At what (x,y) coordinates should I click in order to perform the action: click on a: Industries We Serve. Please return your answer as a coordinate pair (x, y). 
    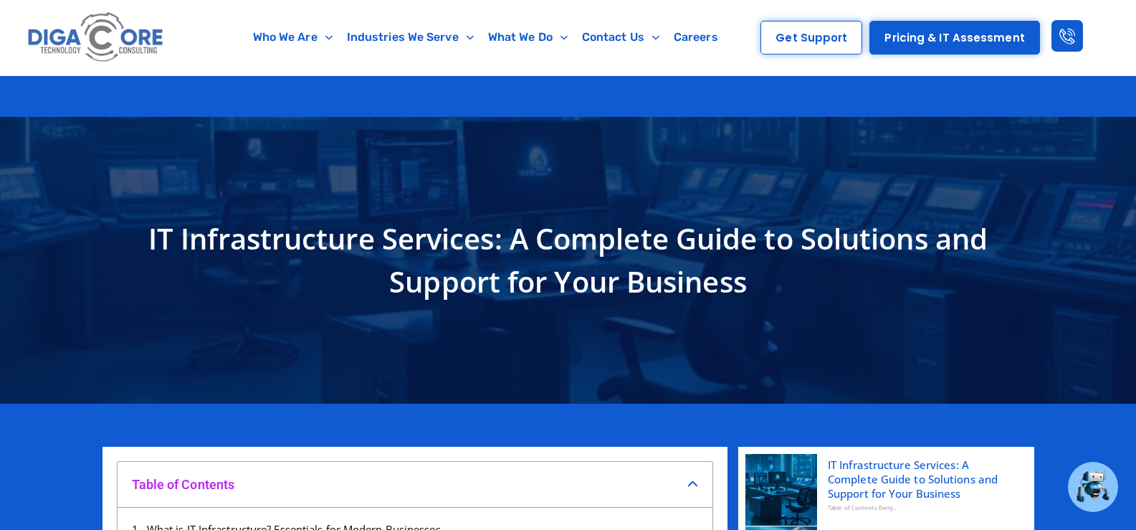
    Looking at the image, I should click on (410, 37).